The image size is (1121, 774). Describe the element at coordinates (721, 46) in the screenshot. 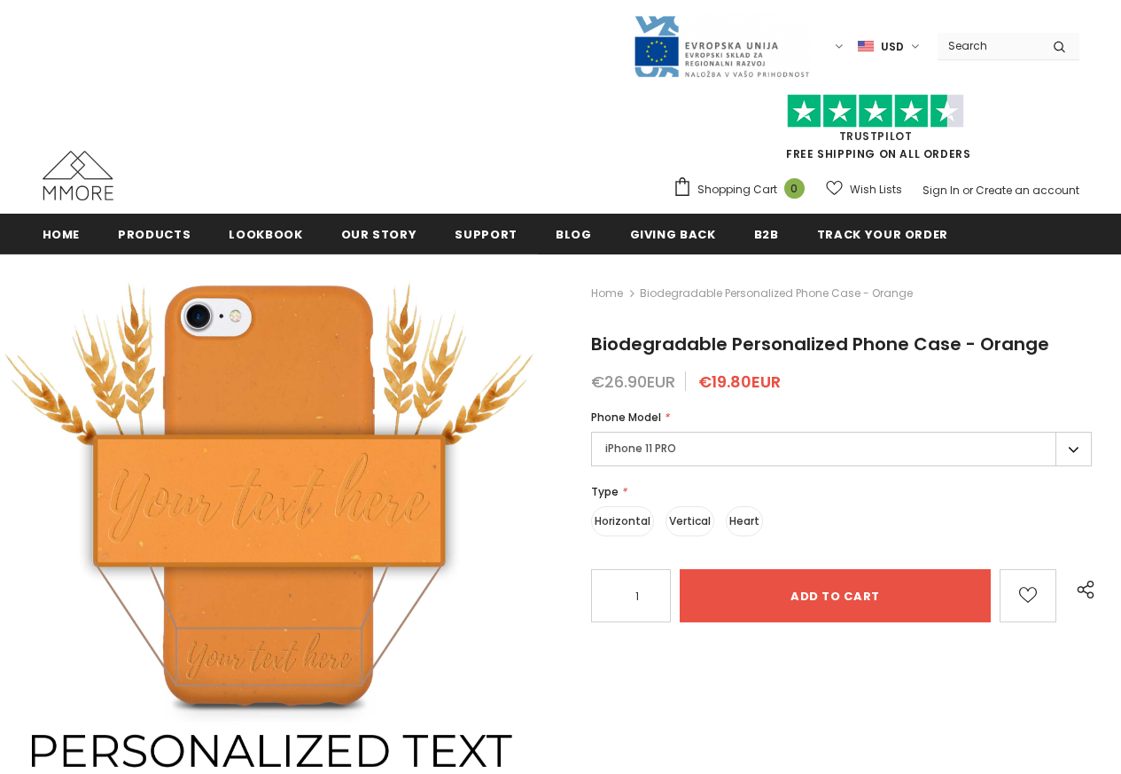

I see `img: Javni Razpis` at that location.